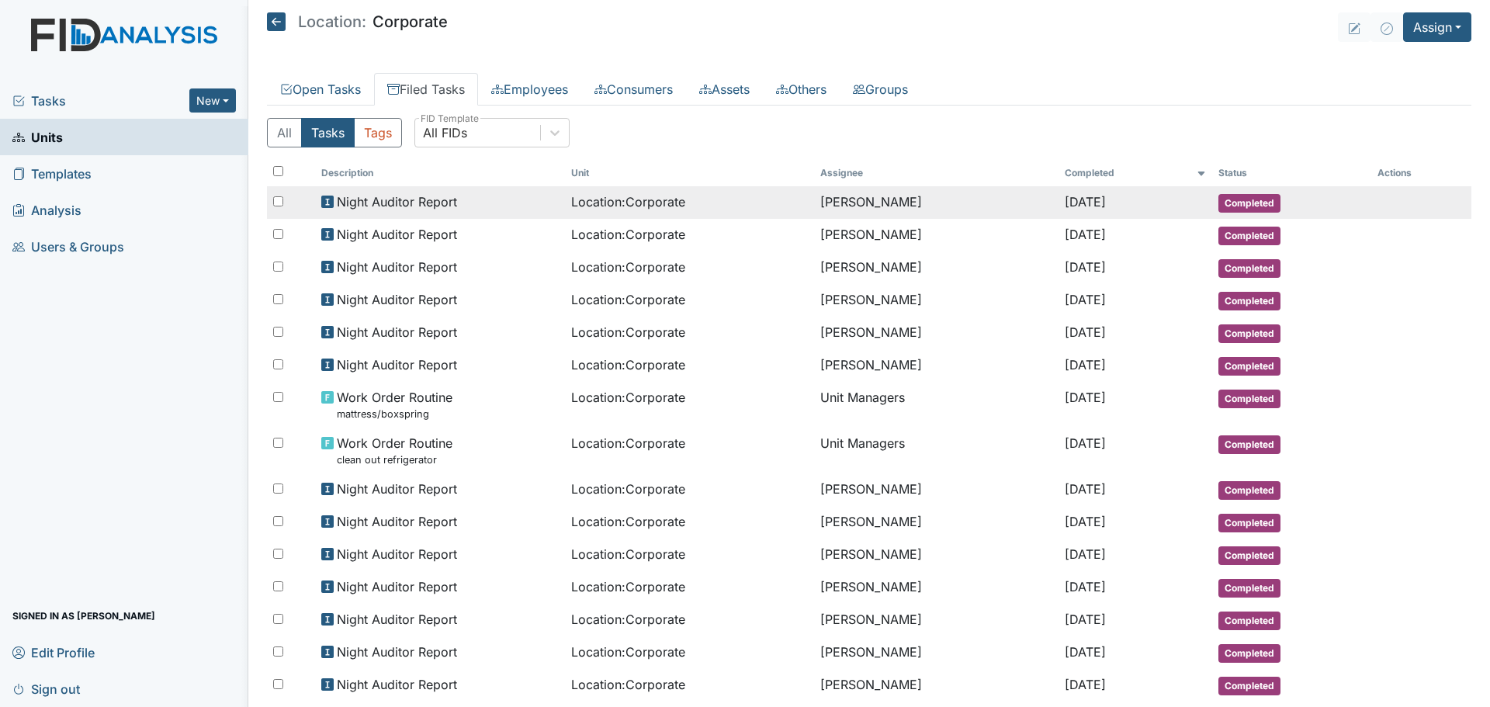 This screenshot has height=707, width=1490. What do you see at coordinates (52, 173) in the screenshot?
I see `span: Templates` at bounding box center [52, 173].